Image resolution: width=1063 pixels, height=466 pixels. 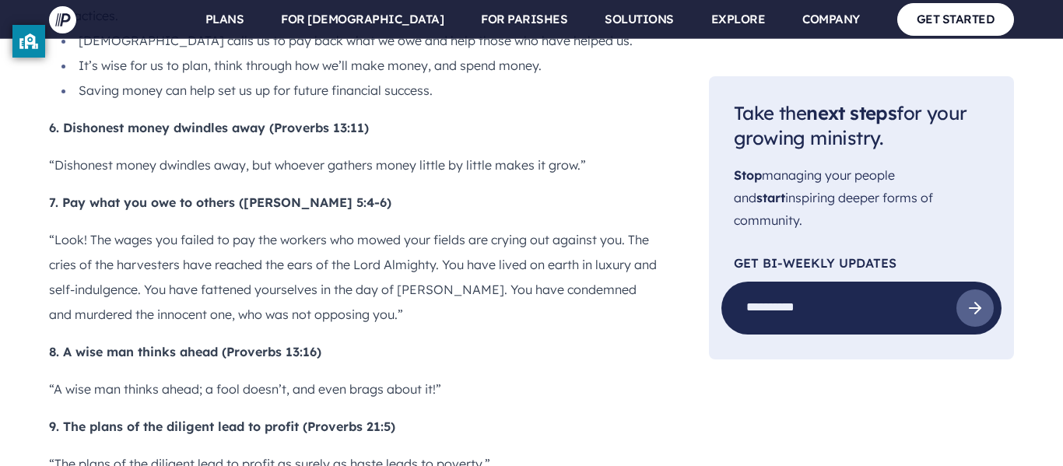 I want to click on li: It’s wise for us to plan, think through how we’ll make money, and spend money., so click(x=360, y=65).